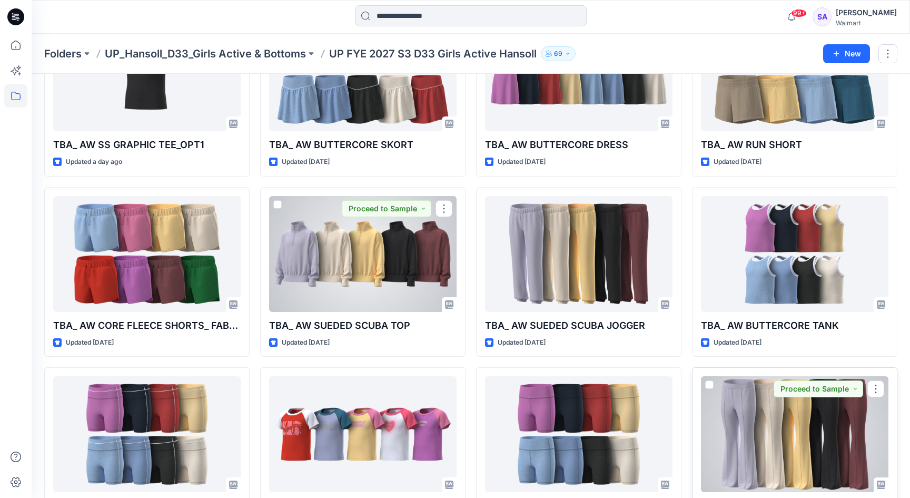 Image resolution: width=910 pixels, height=498 pixels. Describe the element at coordinates (147, 254) in the screenshot. I see `a: TBA_ AW CORE FLEECE SHORTS_ FABRIC OPT(2)` at that location.